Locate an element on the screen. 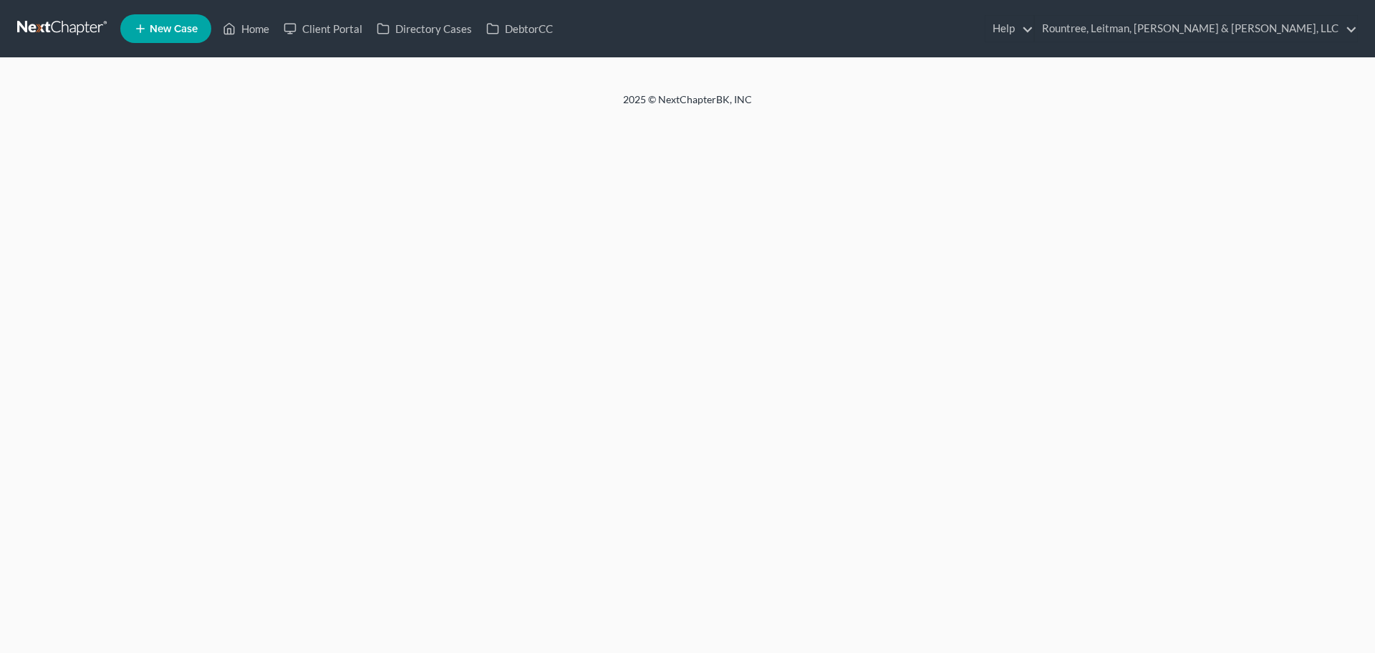  new-legal-case-button: New Case is located at coordinates (165, 29).